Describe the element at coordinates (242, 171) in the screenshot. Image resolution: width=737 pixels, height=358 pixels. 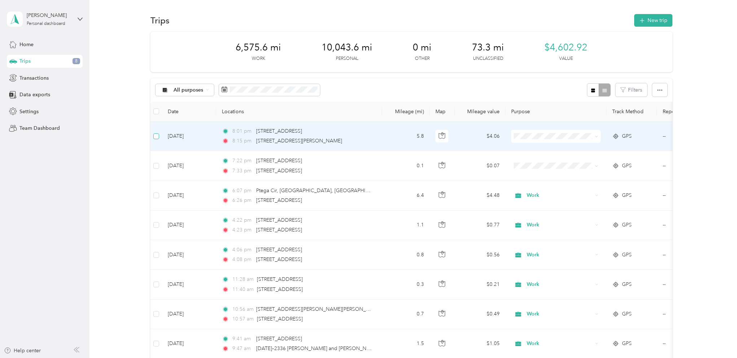
I see `span: 7:33 pm` at that location.